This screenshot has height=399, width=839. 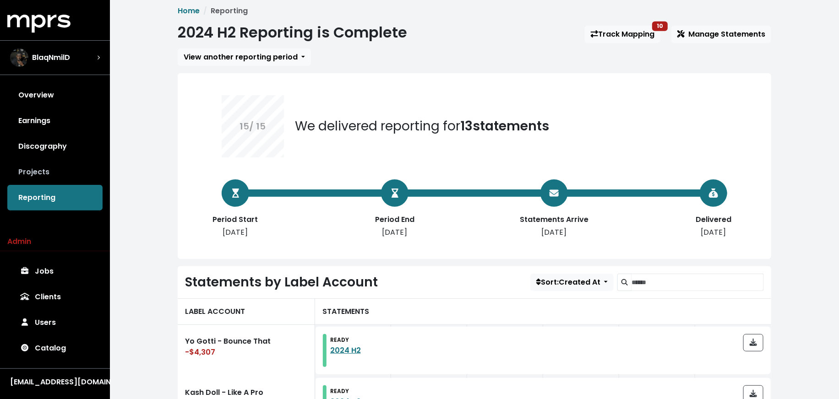 I want to click on span: Sort: Created At, so click(x=568, y=282).